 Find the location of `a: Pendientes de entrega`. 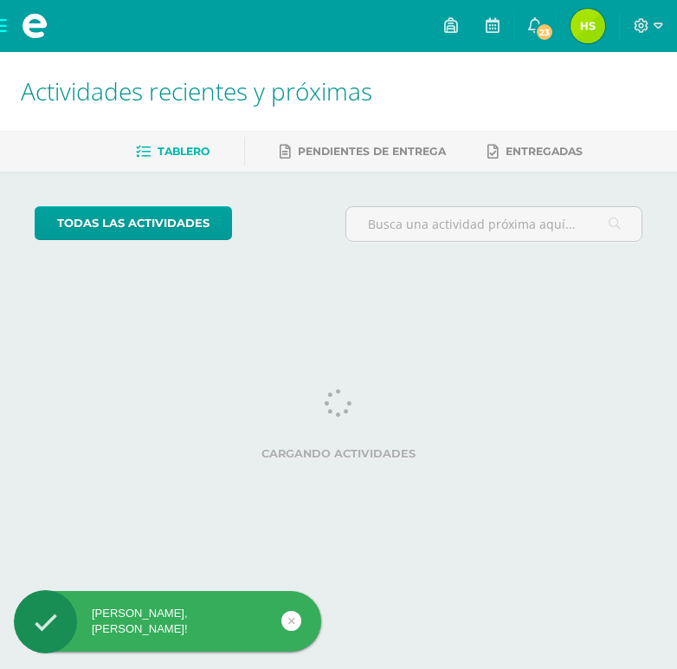

a: Pendientes de entrega is located at coordinates (363, 152).